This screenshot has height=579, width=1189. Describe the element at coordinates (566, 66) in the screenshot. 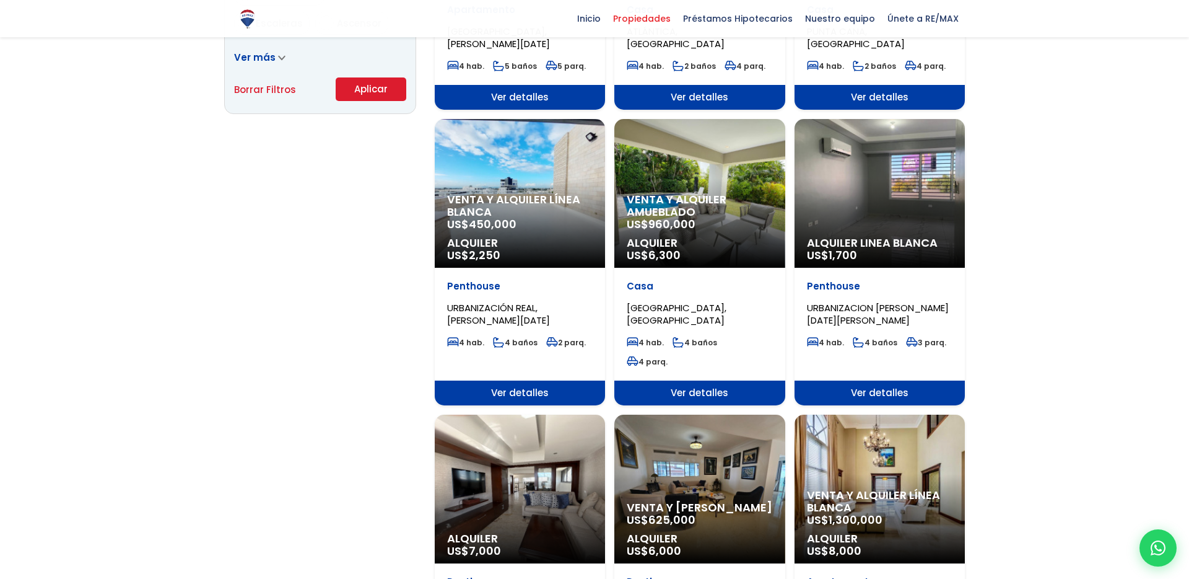

I see `span: 5 parq.` at that location.